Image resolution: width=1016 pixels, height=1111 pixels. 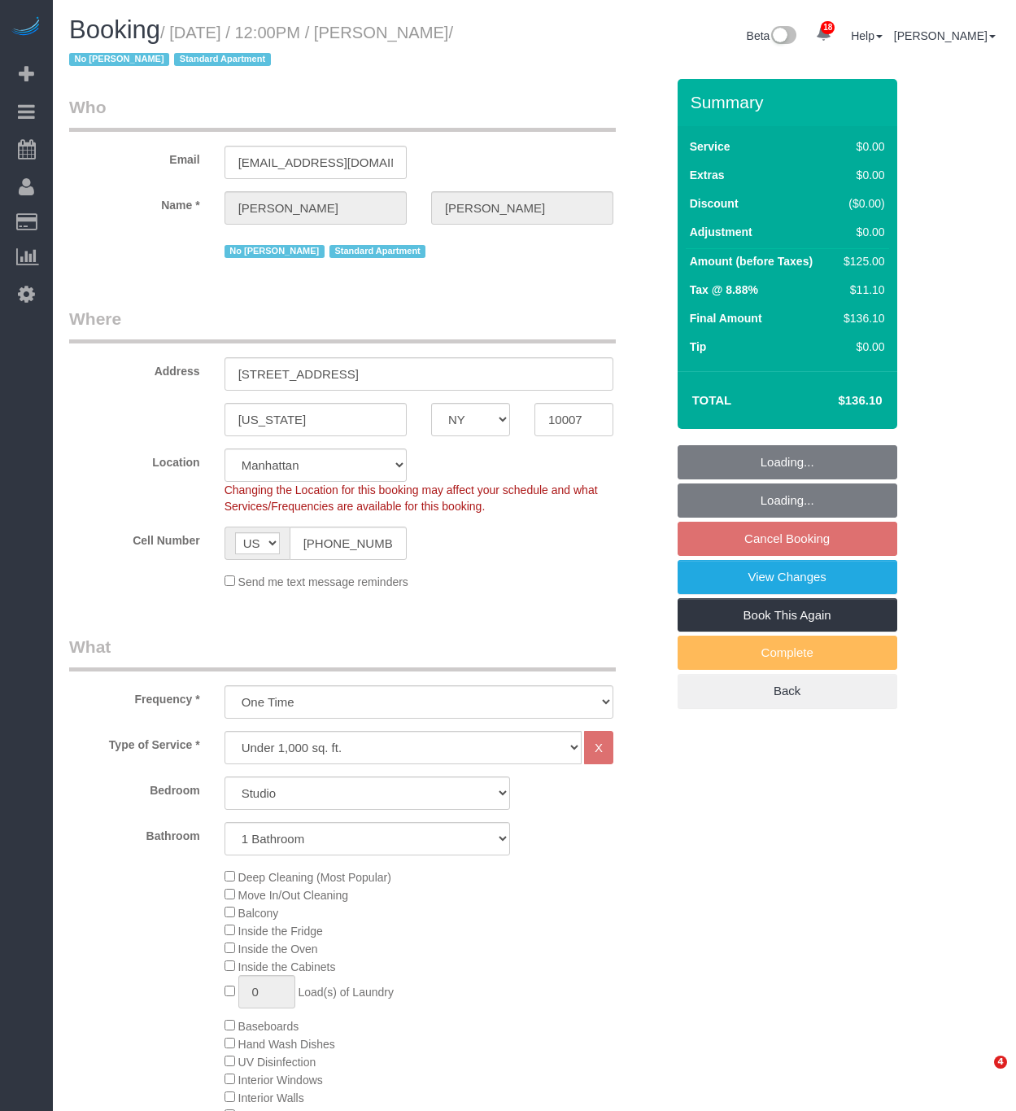 What do you see at coordinates (823, 34) in the screenshot?
I see `a: 18` at bounding box center [823, 34].